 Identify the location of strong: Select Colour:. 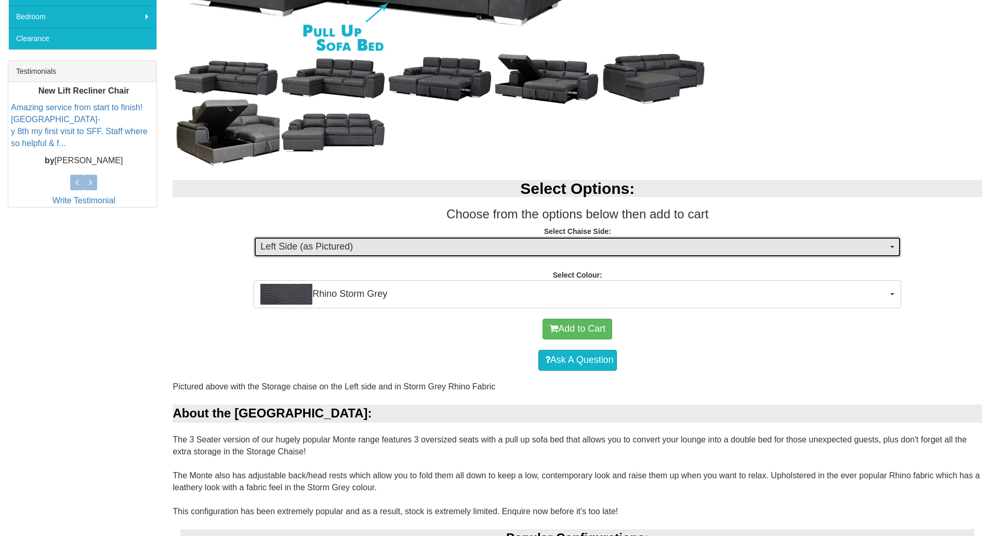
(578, 275).